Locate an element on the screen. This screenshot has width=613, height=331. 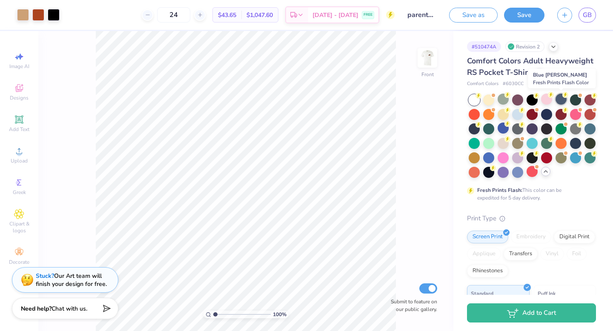
span: $1,047.60 is located at coordinates (260, 15).